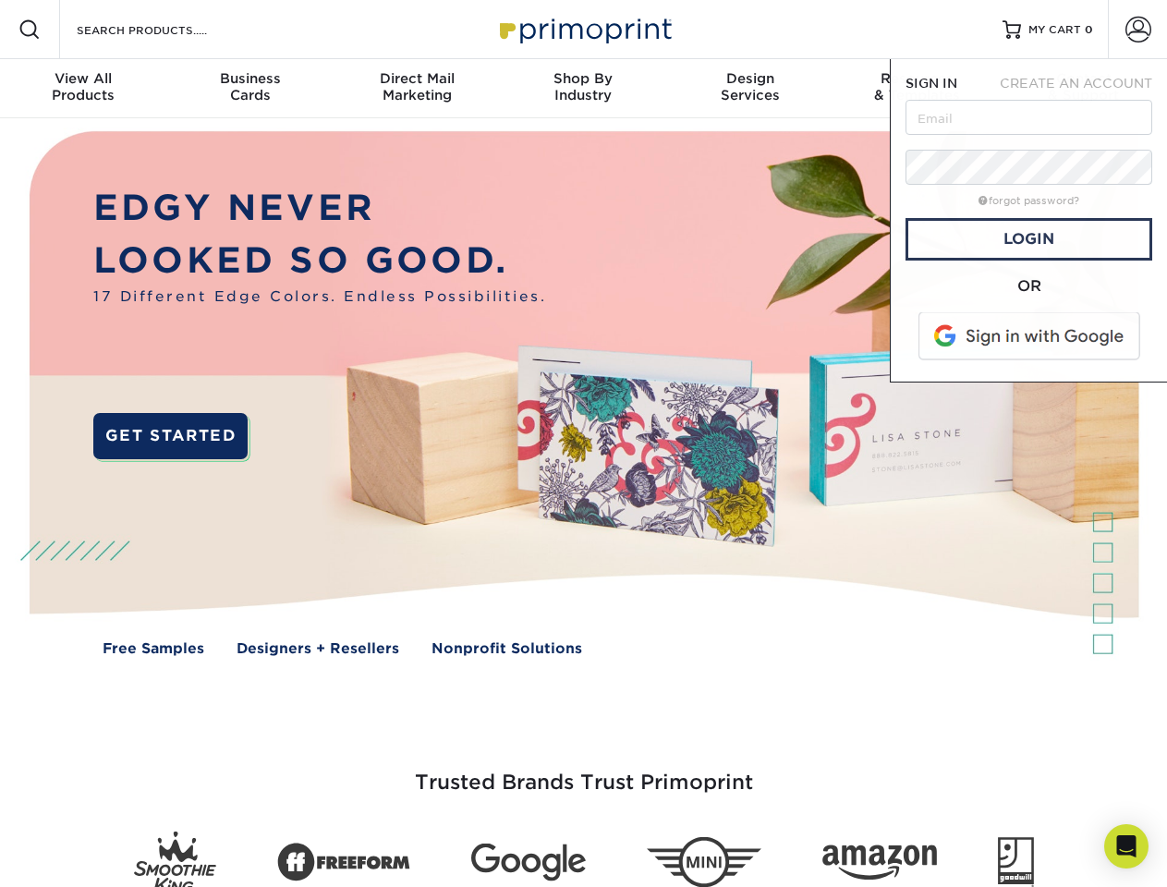 Image resolution: width=1167 pixels, height=887 pixels. Describe the element at coordinates (1015, 862) in the screenshot. I see `img: Goodwill` at that location.